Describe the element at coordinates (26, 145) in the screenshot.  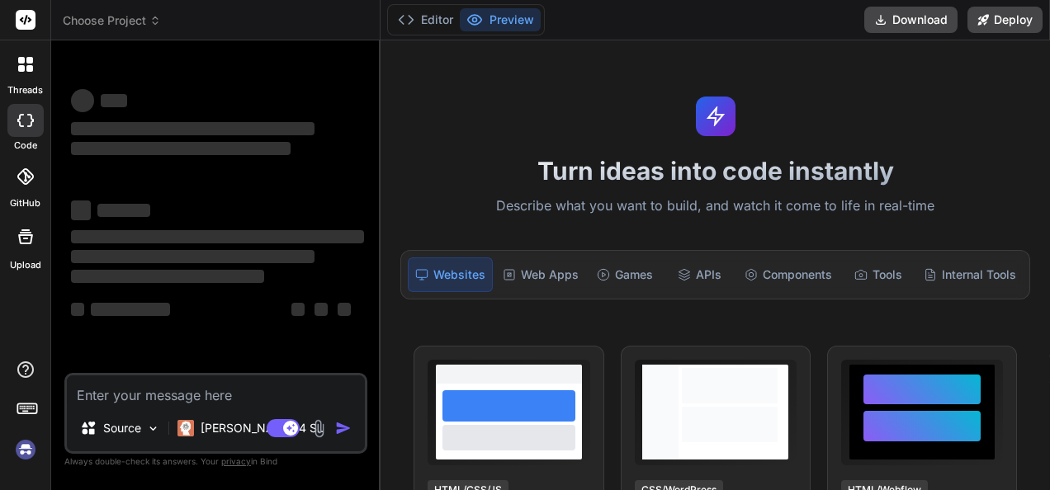
I see `label: code` at that location.